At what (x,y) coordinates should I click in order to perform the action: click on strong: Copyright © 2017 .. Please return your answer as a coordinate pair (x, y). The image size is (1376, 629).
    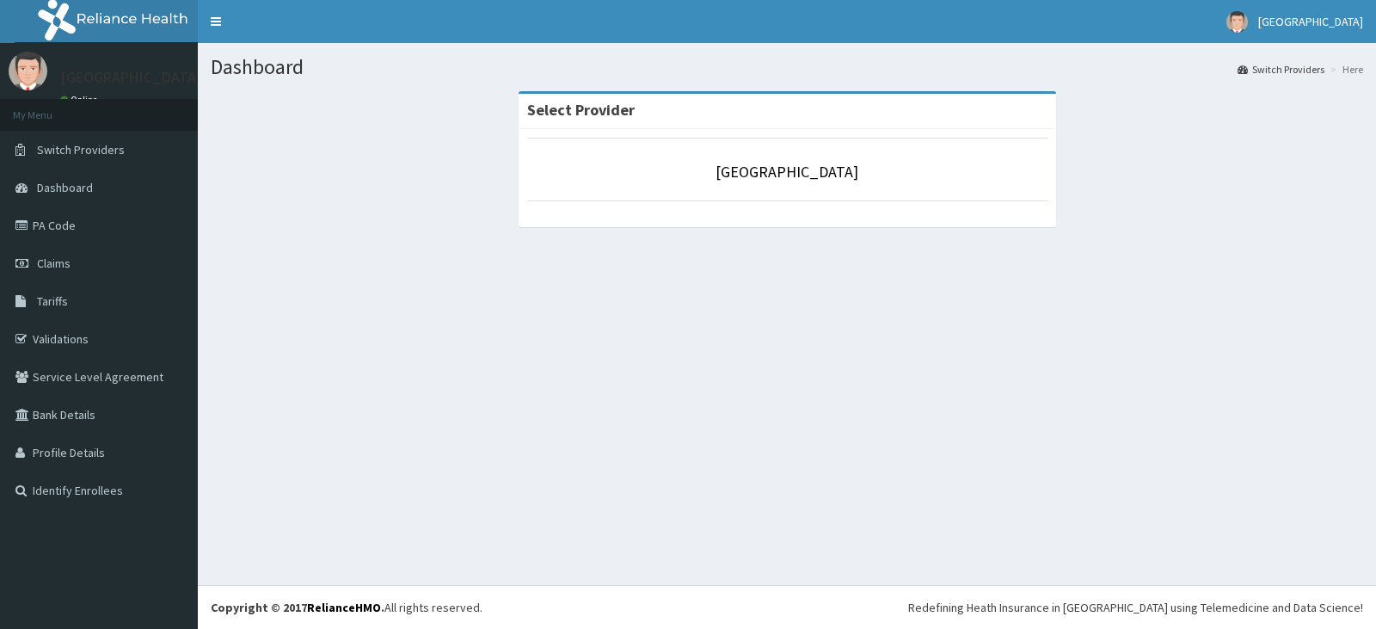
    Looking at the image, I should click on (298, 607).